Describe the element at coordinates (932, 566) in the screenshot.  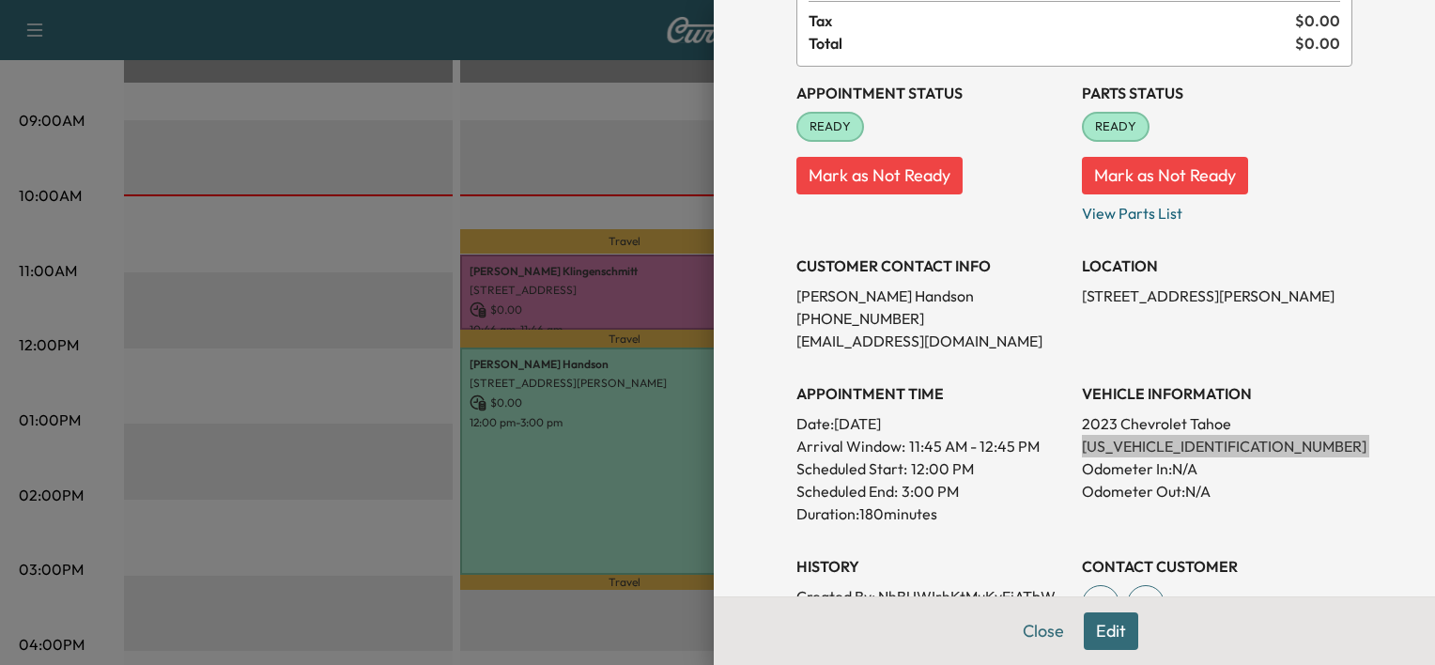
I see `h3: History` at that location.